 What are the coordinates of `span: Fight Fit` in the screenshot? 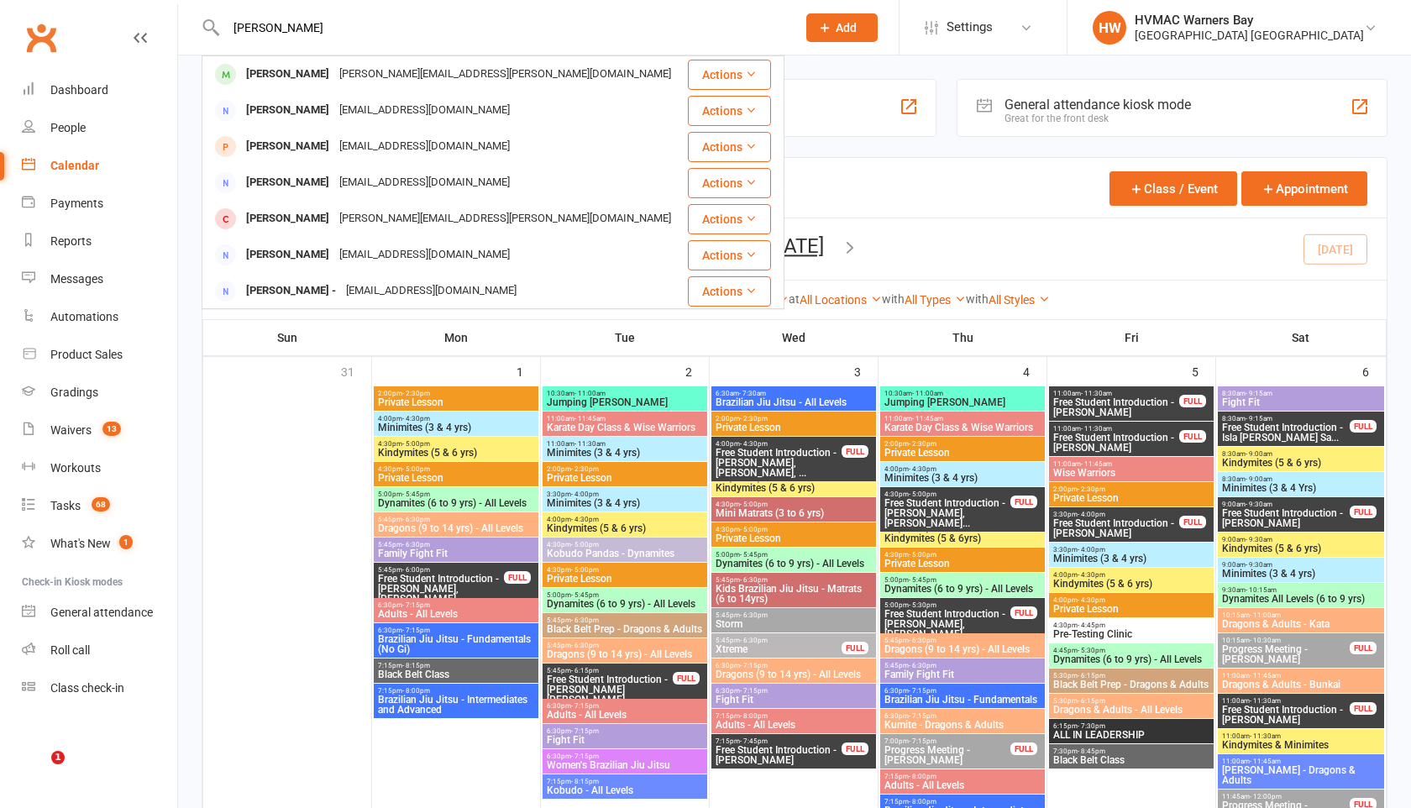 It's located at (1301, 402).